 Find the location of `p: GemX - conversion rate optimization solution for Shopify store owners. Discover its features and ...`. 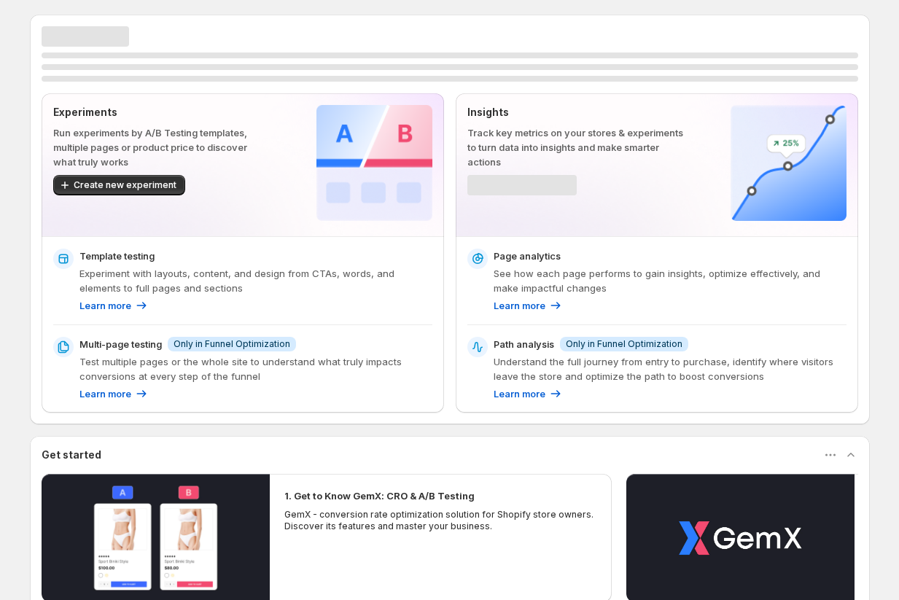

p: GemX - conversion rate optimization solution for Shopify store owners. Discover its features and ... is located at coordinates (441, 520).